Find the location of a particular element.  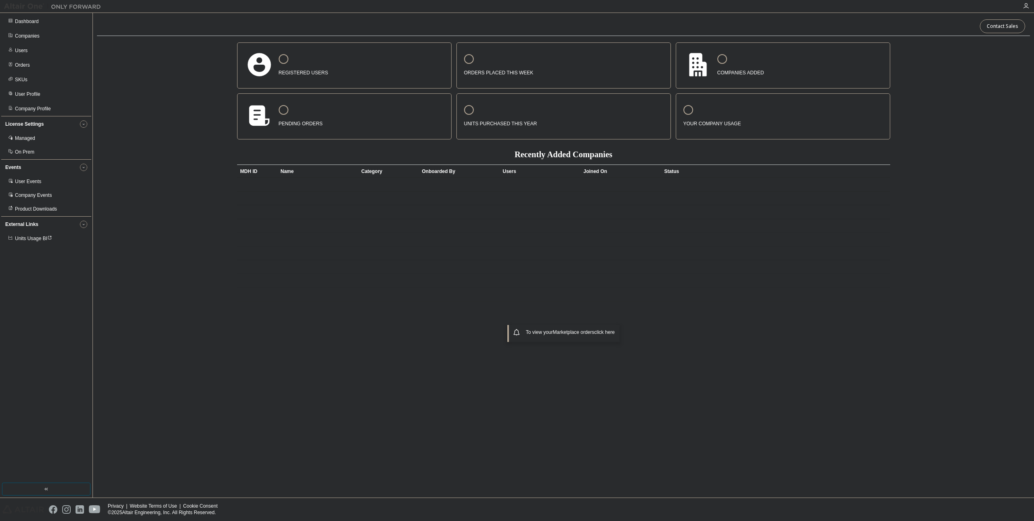

div: Category is located at coordinates (389, 171).